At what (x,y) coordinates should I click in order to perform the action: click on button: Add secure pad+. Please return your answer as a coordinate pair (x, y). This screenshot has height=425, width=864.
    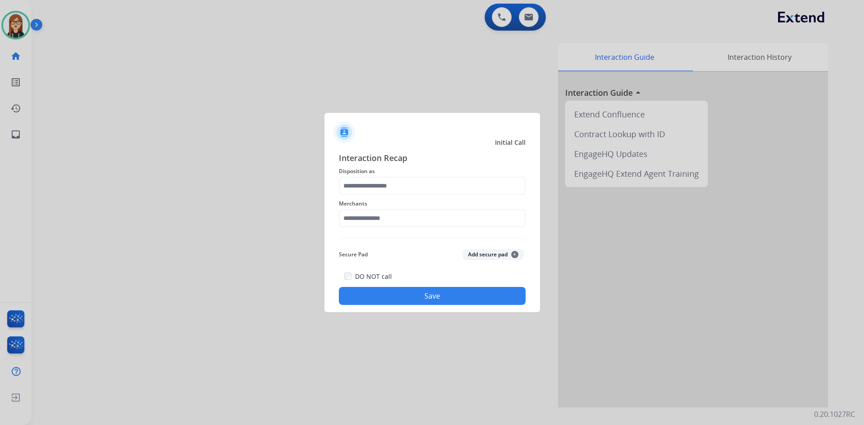
    Looking at the image, I should click on (493, 255).